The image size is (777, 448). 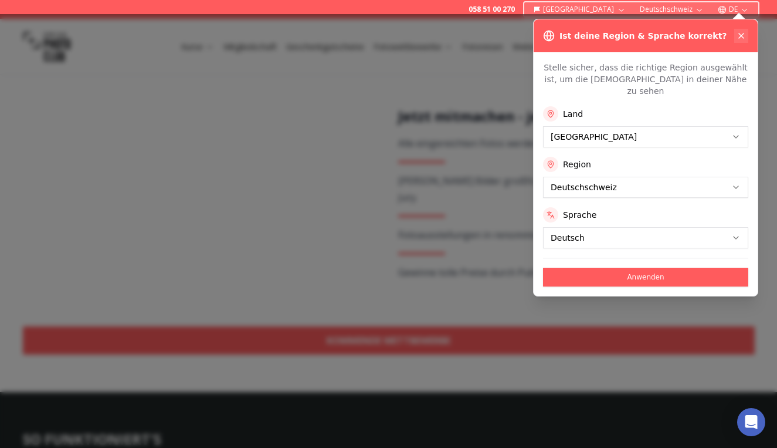 I want to click on div: Open Intercom Messenger, so click(x=752, y=422).